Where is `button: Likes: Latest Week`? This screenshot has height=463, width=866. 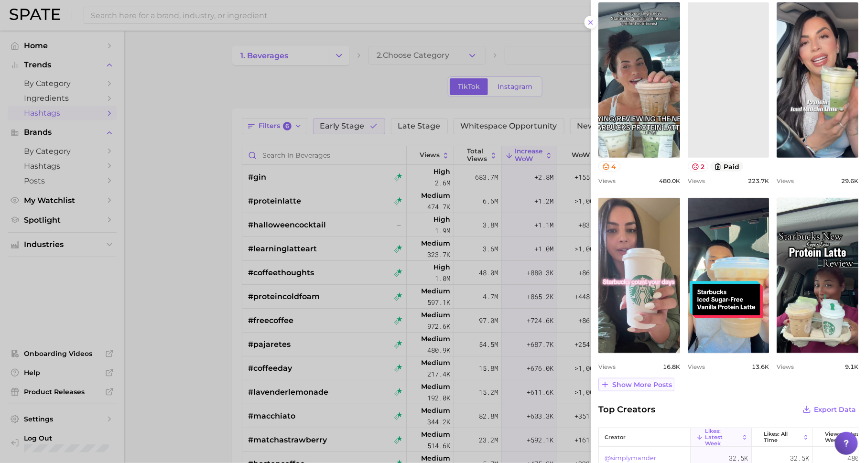
button: Likes: Latest Week is located at coordinates (721, 437).